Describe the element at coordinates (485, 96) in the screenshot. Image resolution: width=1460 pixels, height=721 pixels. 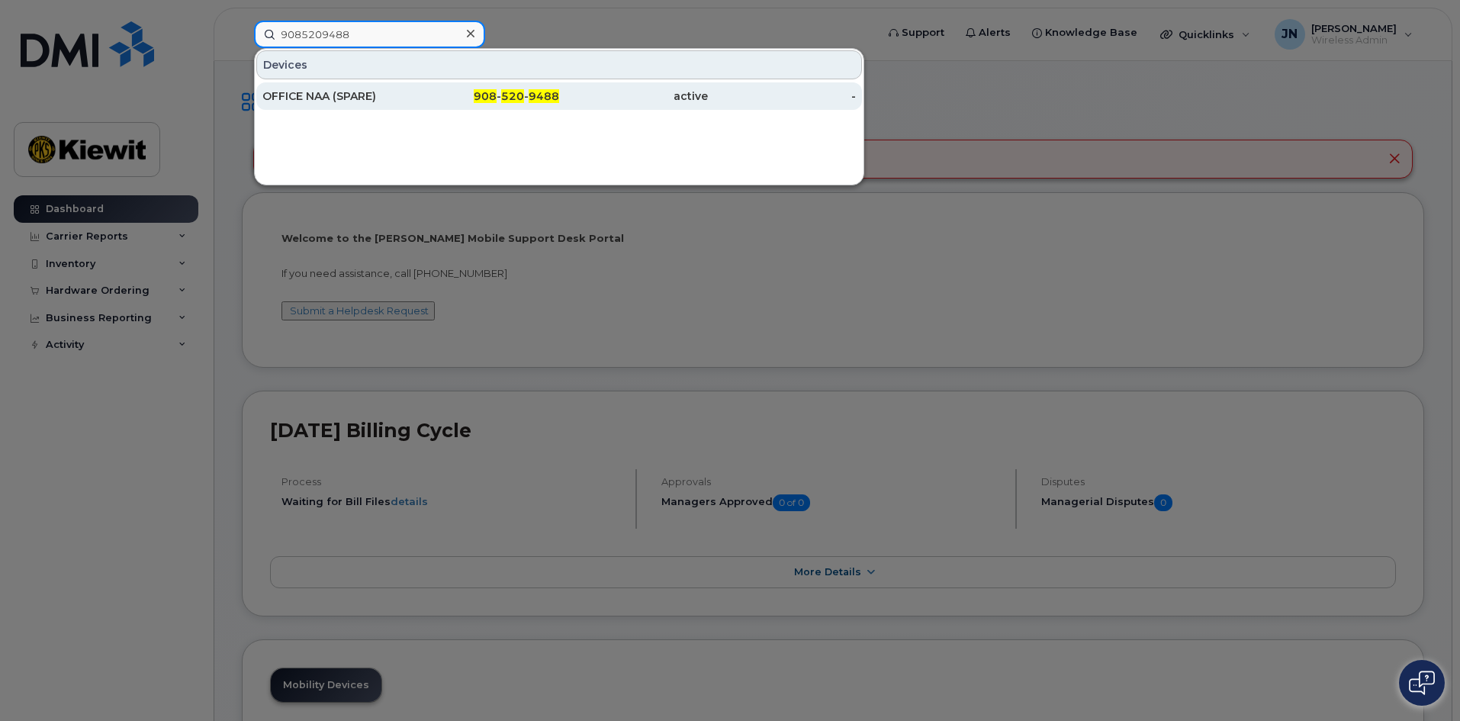
I see `span: 908` at that location.